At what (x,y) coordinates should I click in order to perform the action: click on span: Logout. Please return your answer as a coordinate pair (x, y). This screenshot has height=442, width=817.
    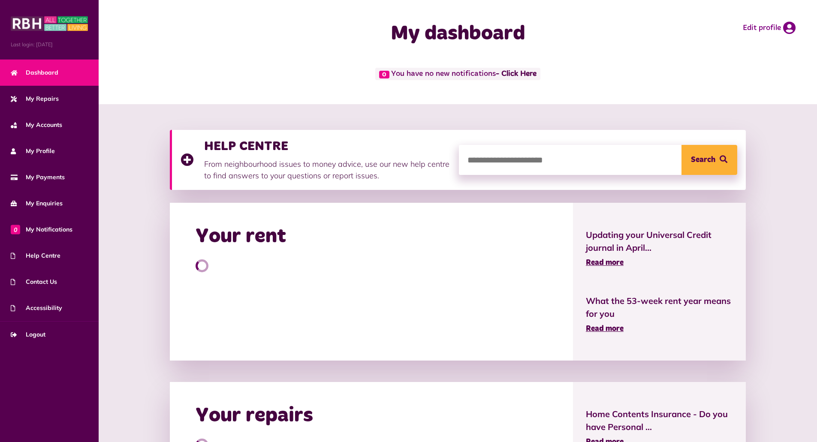
    Looking at the image, I should click on (28, 334).